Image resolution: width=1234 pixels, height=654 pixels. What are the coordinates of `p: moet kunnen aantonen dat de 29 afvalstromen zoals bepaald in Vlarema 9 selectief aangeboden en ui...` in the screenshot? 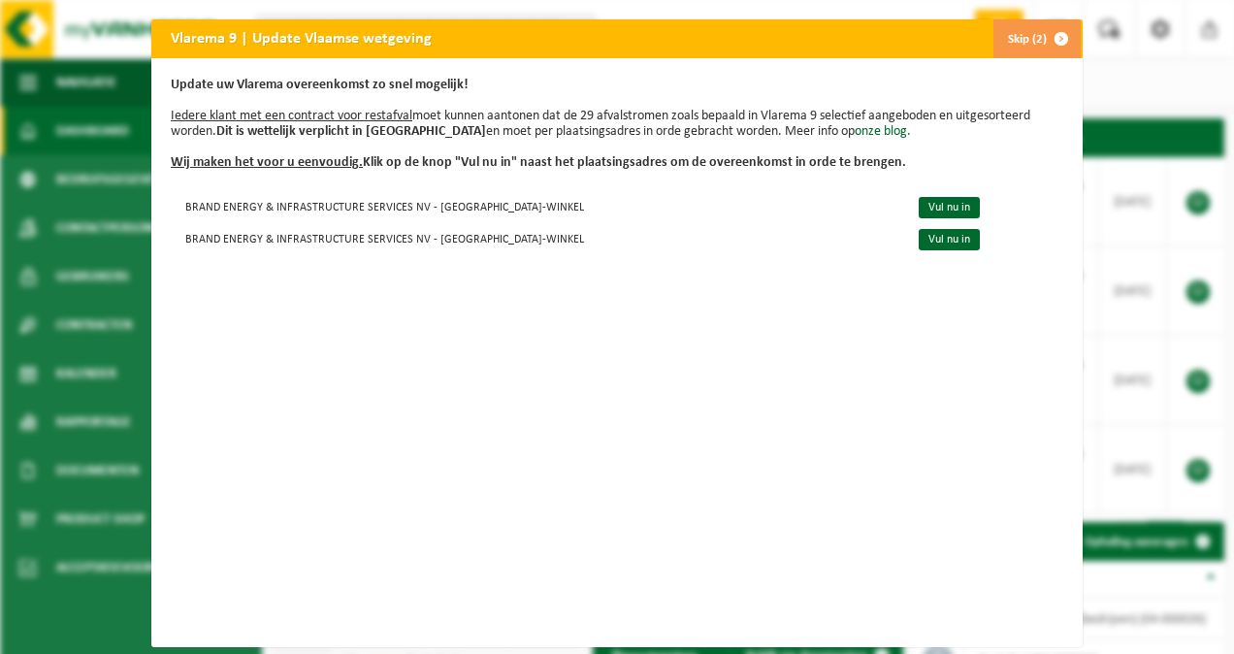 It's located at (617, 124).